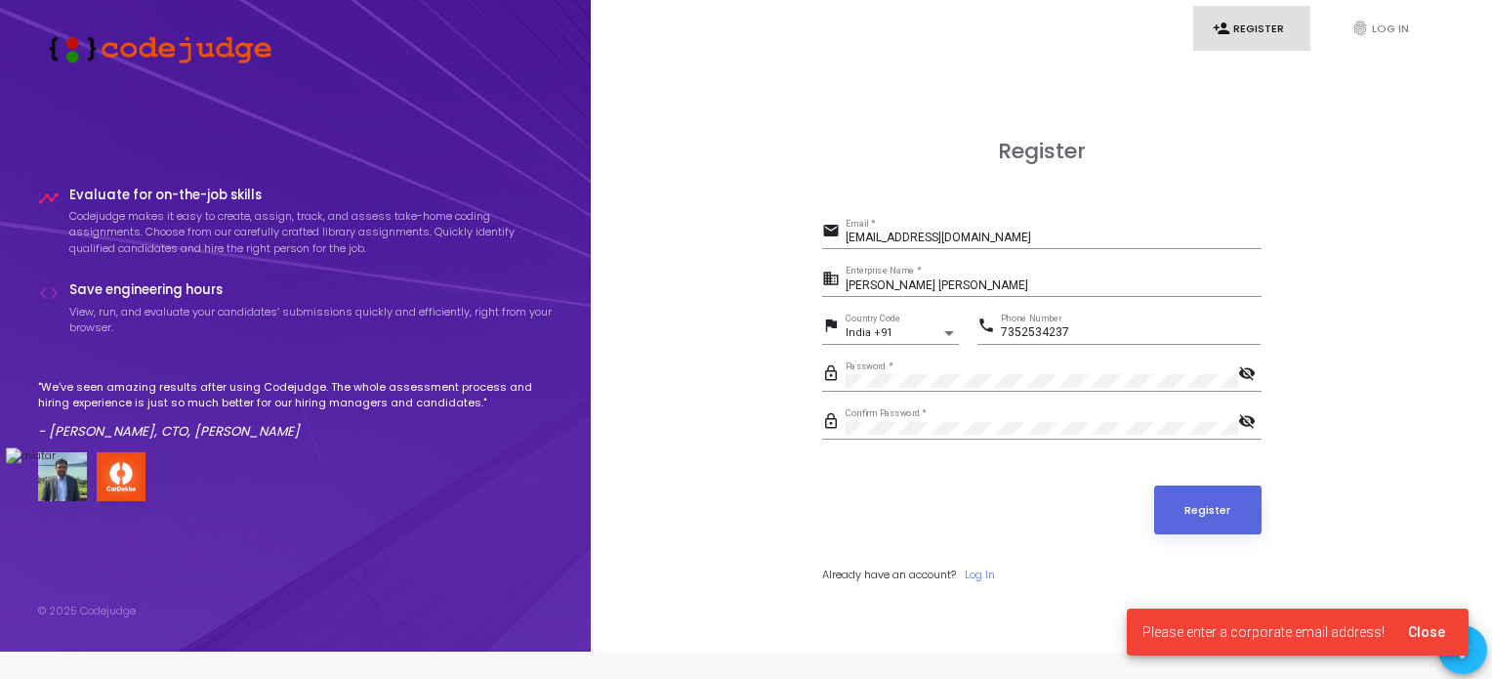 The height and width of the screenshot is (679, 1492). I want to click on i: timeline, so click(49, 198).